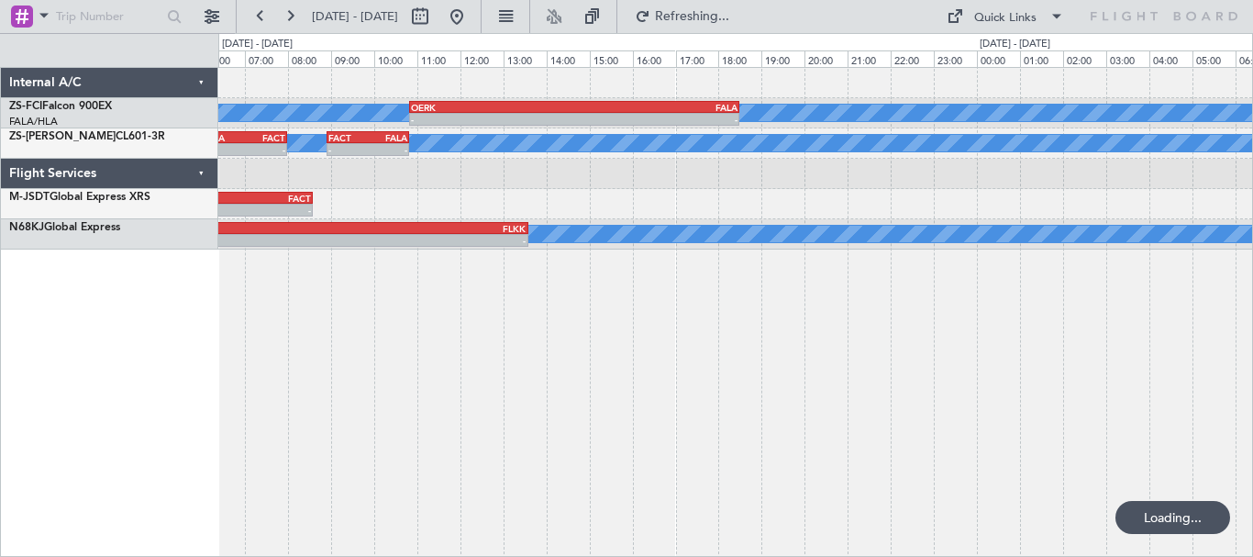 The image size is (1253, 557). I want to click on span: M-JSDT, so click(29, 197).